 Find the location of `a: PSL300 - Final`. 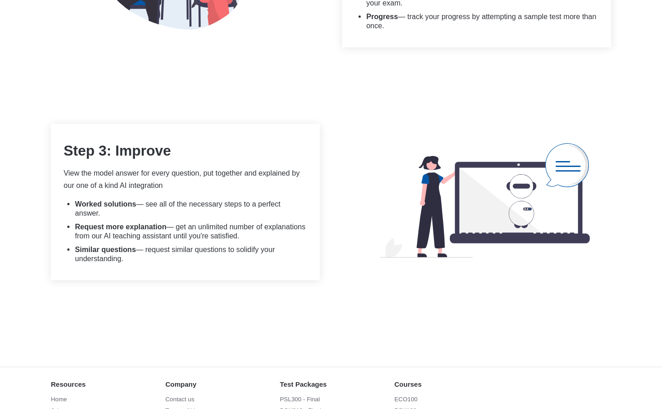

a: PSL300 - Final is located at coordinates (312, 399).